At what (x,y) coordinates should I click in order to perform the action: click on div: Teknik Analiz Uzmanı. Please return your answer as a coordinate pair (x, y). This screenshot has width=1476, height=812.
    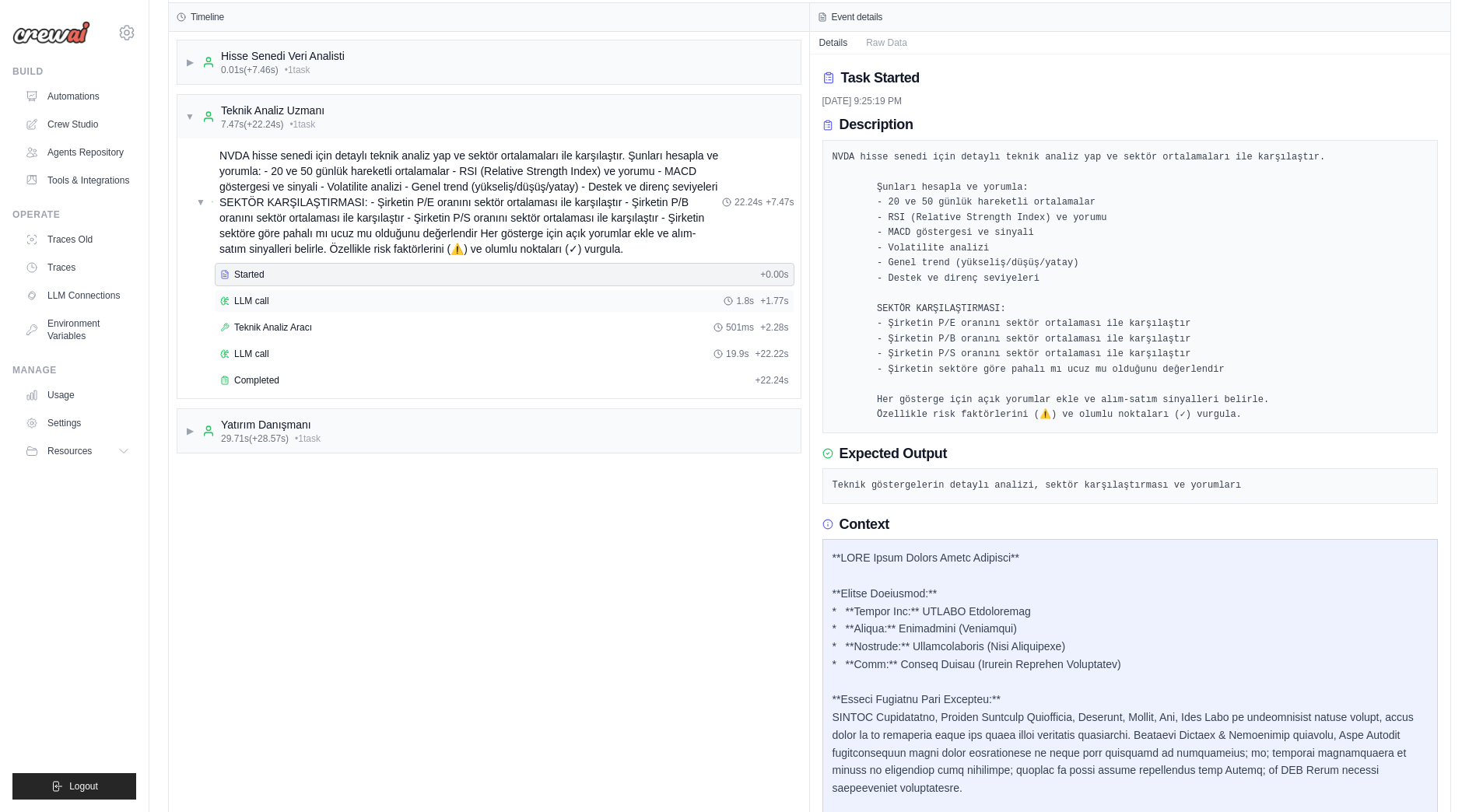
    Looking at the image, I should click on (272, 111).